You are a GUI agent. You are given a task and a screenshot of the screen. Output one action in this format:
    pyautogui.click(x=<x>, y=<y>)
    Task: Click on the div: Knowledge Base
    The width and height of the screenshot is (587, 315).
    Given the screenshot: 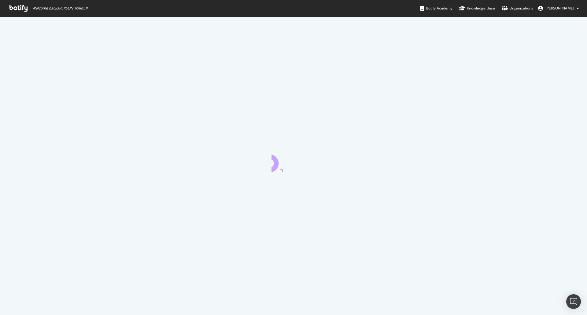 What is the action you would take?
    pyautogui.click(x=477, y=8)
    